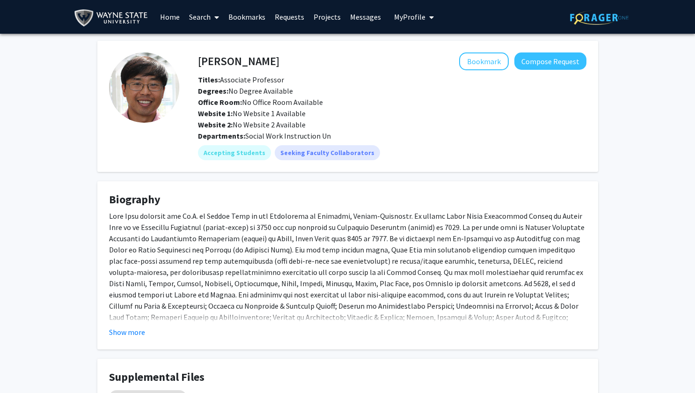  What do you see at coordinates (348, 199) in the screenshot?
I see `h4: Biography` at bounding box center [348, 199].